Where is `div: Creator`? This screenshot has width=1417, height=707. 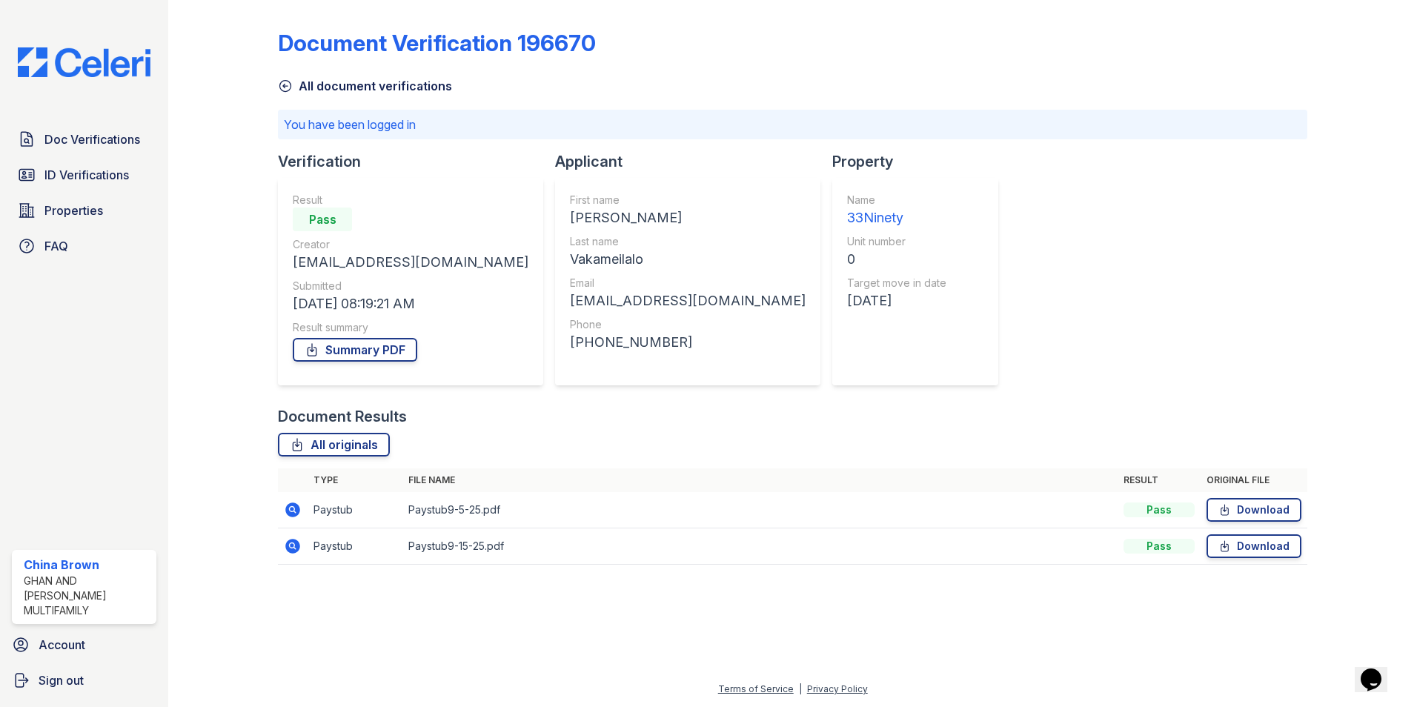
div: Creator is located at coordinates (410, 245).